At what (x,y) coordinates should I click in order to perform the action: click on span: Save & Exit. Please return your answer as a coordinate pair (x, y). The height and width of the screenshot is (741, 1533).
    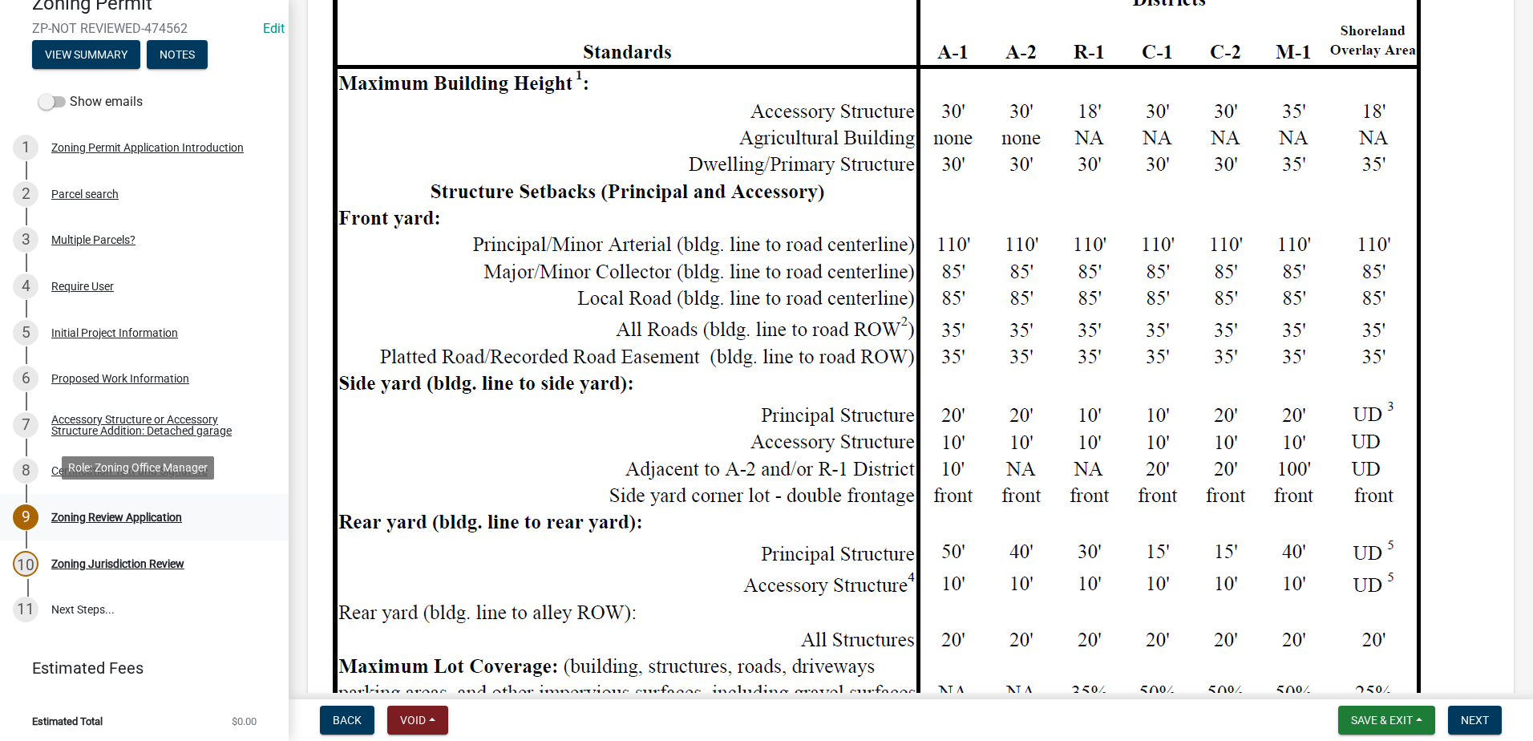
    Looking at the image, I should click on (1382, 720).